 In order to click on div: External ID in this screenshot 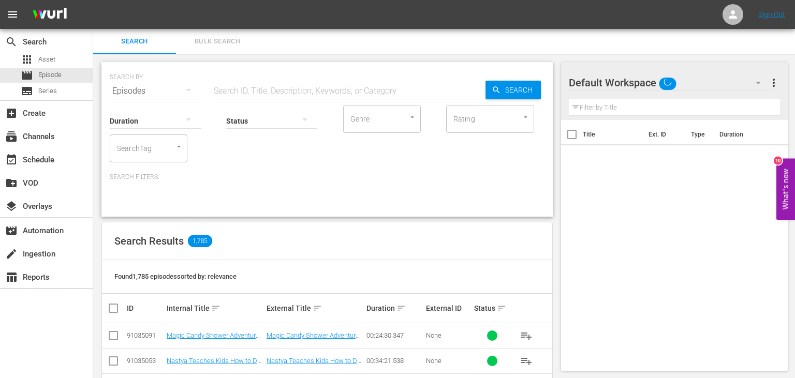, I will do `click(448, 308)`.